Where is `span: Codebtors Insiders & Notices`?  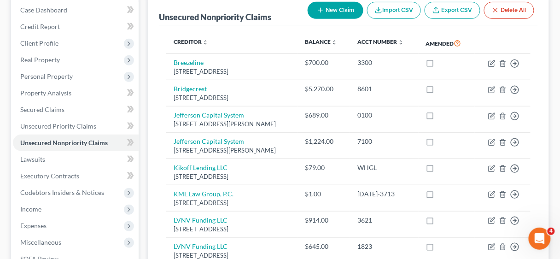 span: Codebtors Insiders & Notices is located at coordinates (62, 192).